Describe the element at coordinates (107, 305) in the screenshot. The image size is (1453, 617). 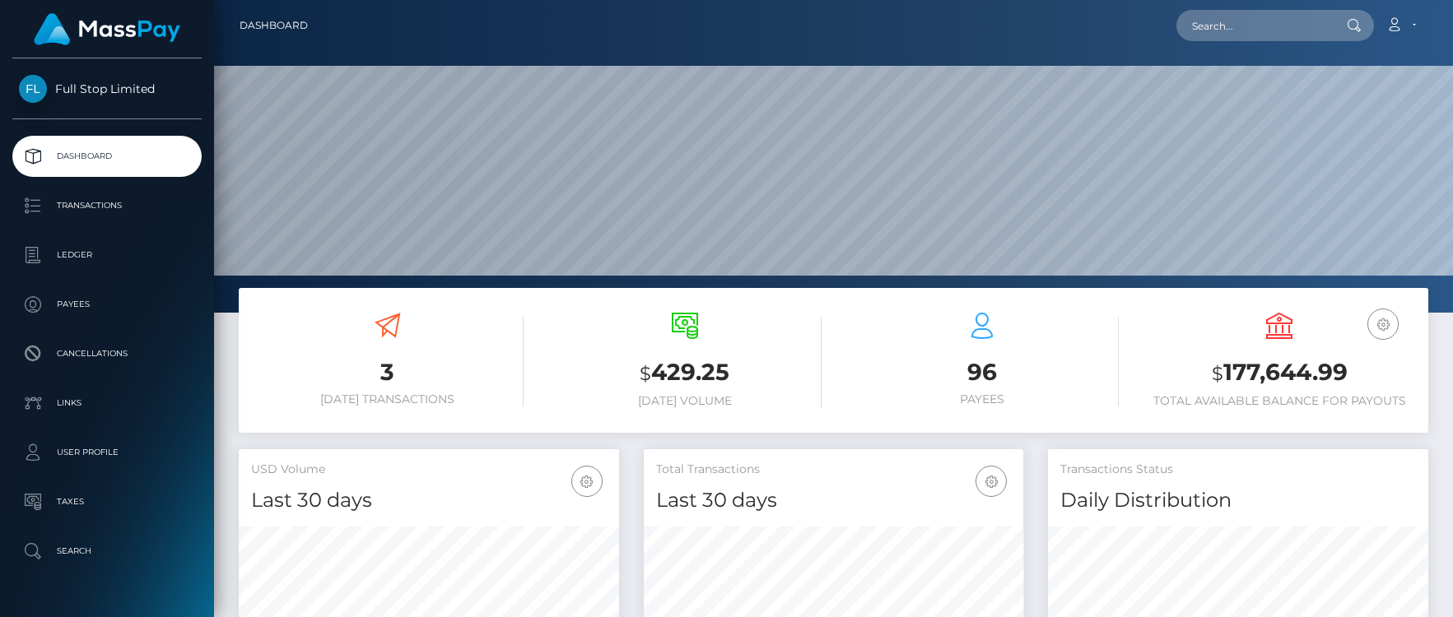
I see `a: Payees` at that location.